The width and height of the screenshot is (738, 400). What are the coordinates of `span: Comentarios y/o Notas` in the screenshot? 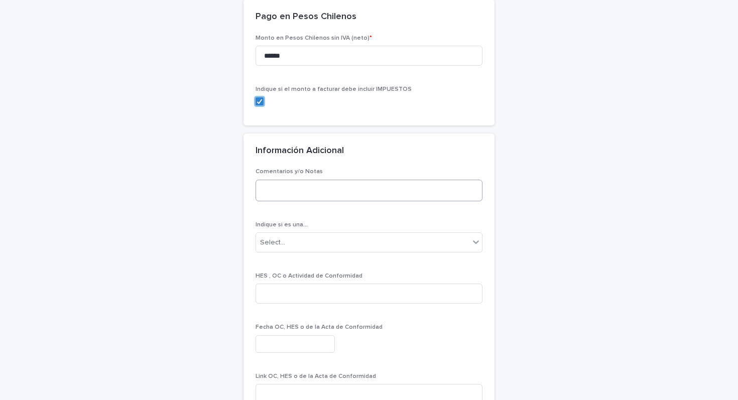 It's located at (289, 172).